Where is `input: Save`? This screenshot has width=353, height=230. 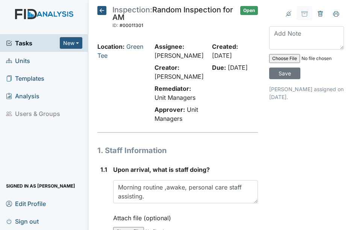 input: Save is located at coordinates (284, 73).